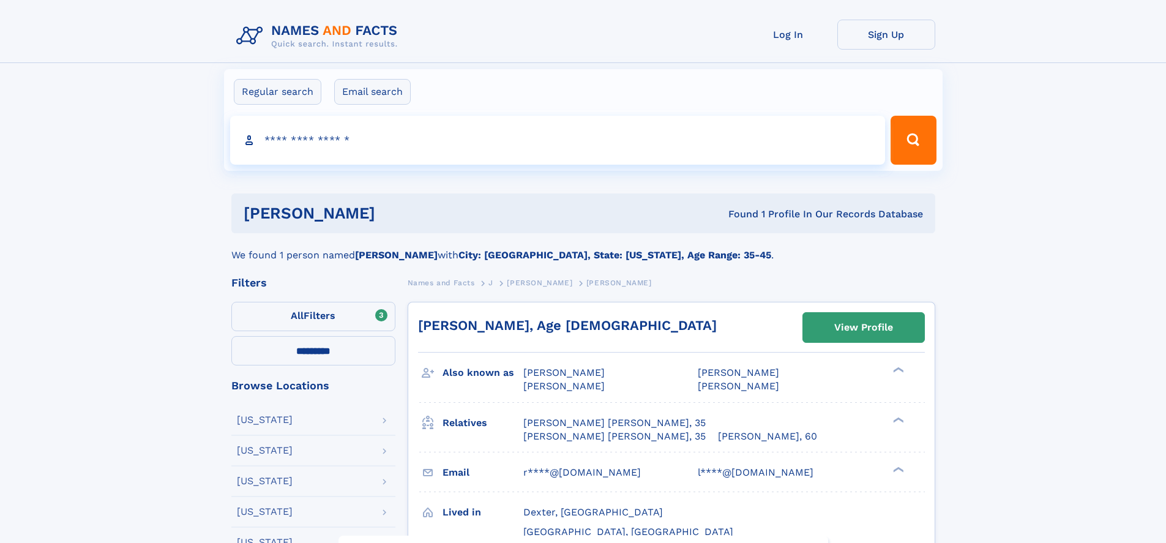 This screenshot has width=1166, height=543. What do you see at coordinates (863, 327) in the screenshot?
I see `a: View Profile` at bounding box center [863, 327].